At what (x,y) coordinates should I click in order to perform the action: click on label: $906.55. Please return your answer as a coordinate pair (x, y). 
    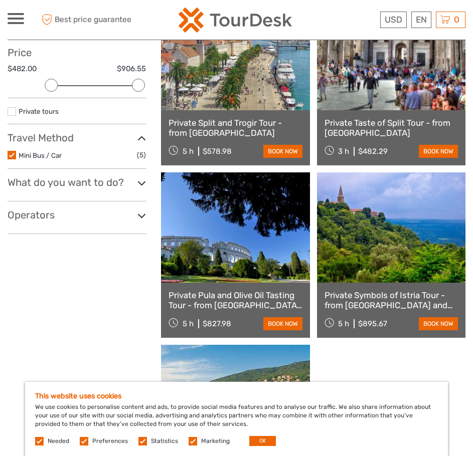
    Looking at the image, I should click on (131, 69).